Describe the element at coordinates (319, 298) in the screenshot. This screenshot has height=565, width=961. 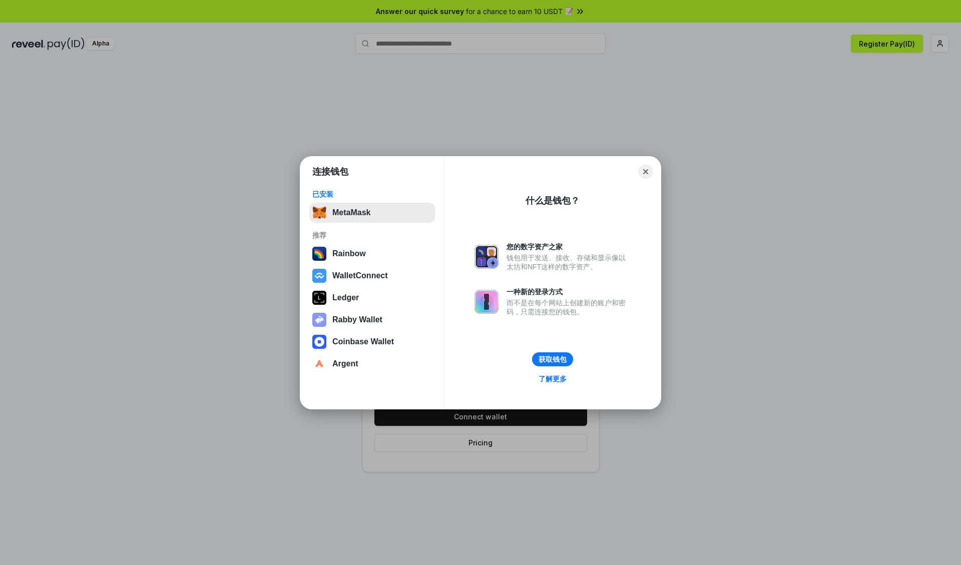
I see `img: svg+xml,%3Csvg%20xmlns%3D%22http%3A%2F%2Fwww.w3.org%2F2000%2Fsvg%22%20width%3D%2228%22%20height%3...` at that location.